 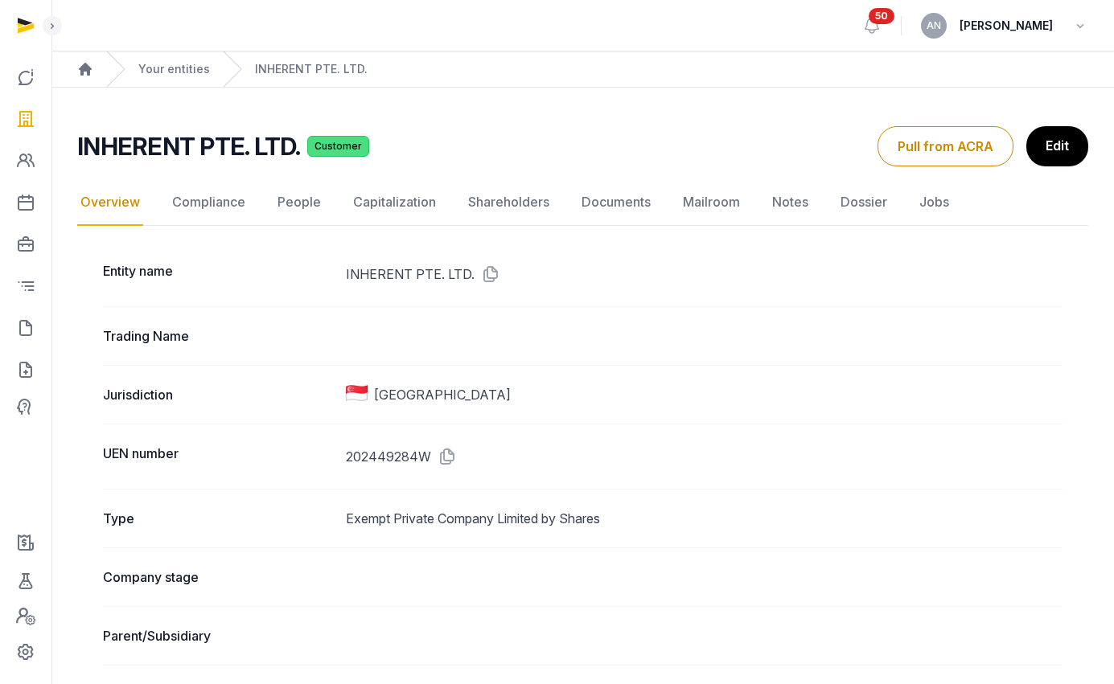 I want to click on a: Overview, so click(x=110, y=203).